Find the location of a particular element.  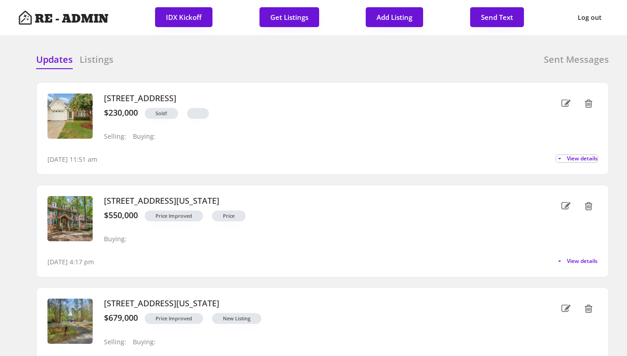

h4: RE - ADMIN is located at coordinates (71, 19).